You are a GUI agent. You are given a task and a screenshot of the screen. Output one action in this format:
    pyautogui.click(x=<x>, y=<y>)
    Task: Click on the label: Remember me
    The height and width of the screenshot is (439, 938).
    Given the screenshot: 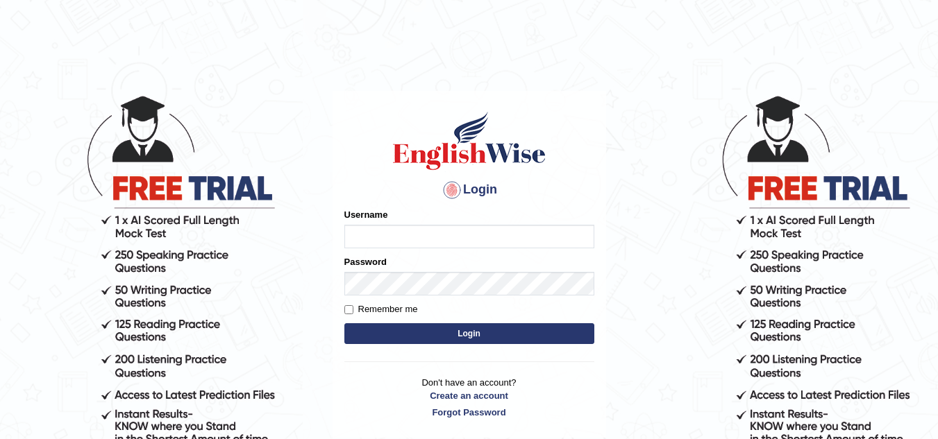 What is the action you would take?
    pyautogui.click(x=381, y=310)
    